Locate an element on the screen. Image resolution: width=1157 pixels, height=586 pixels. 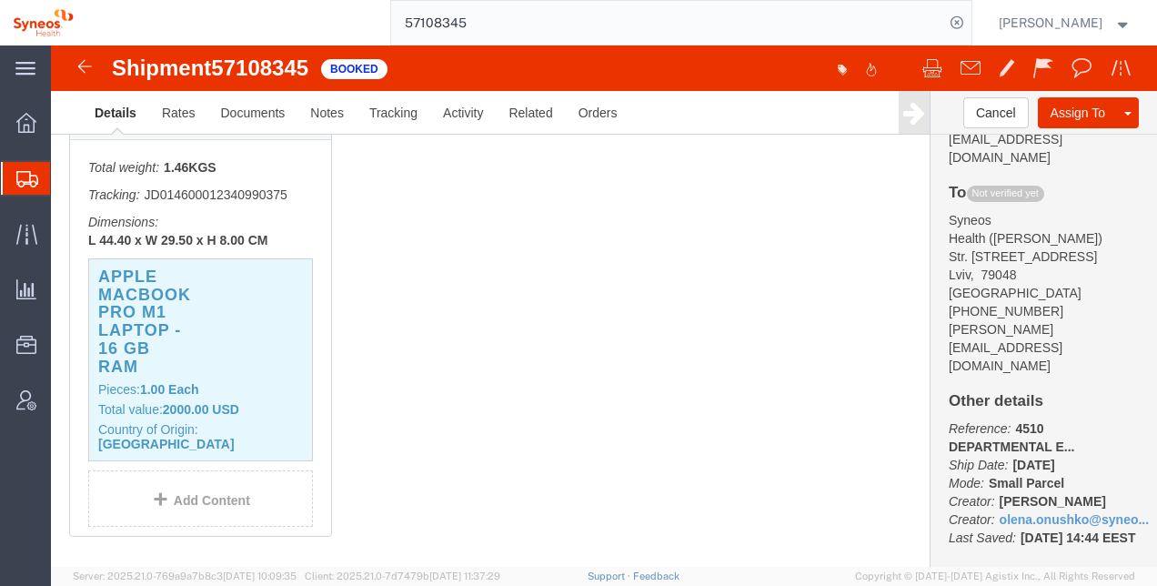
span: Client: 2025.21.0-7d7479b is located at coordinates (402, 576).